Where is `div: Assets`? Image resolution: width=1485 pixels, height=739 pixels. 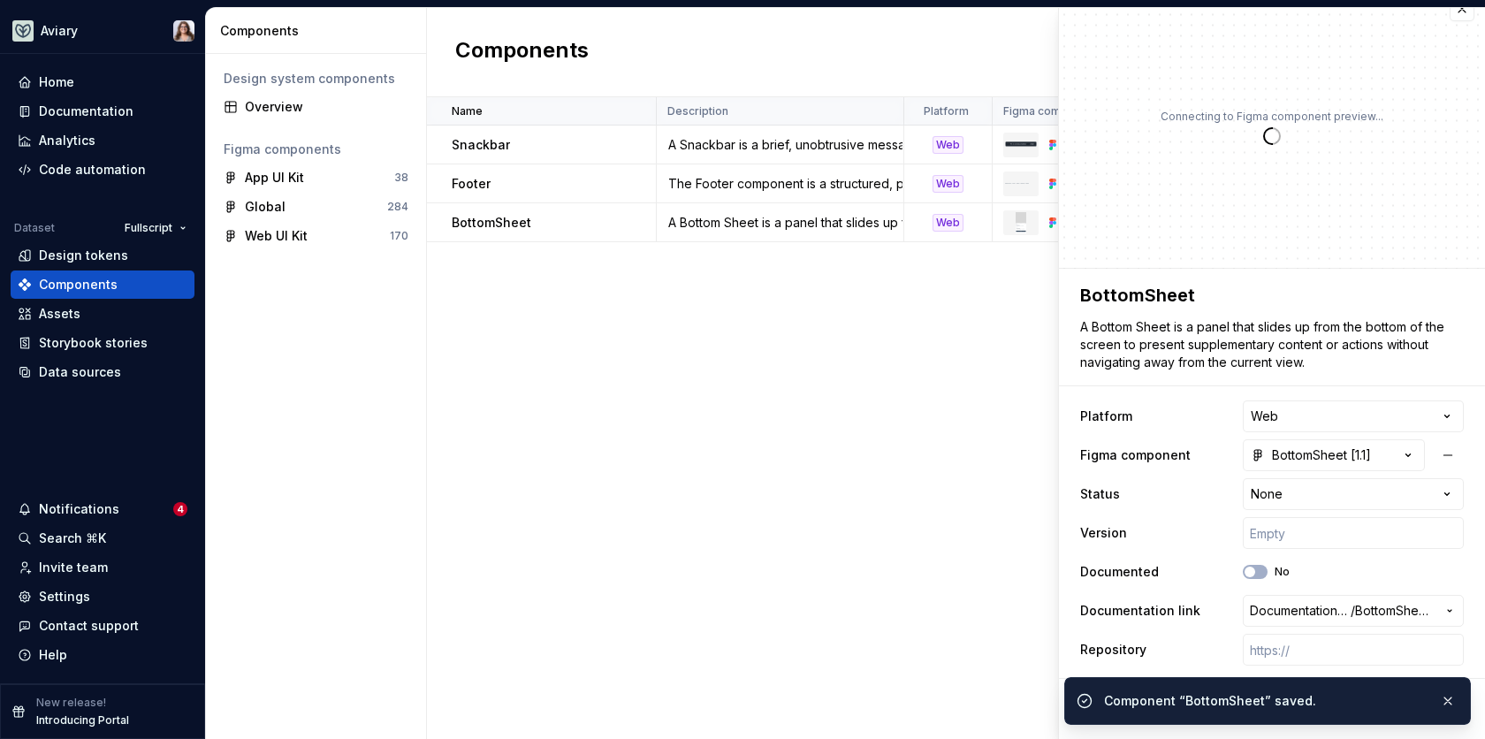 div: Assets is located at coordinates (59, 314).